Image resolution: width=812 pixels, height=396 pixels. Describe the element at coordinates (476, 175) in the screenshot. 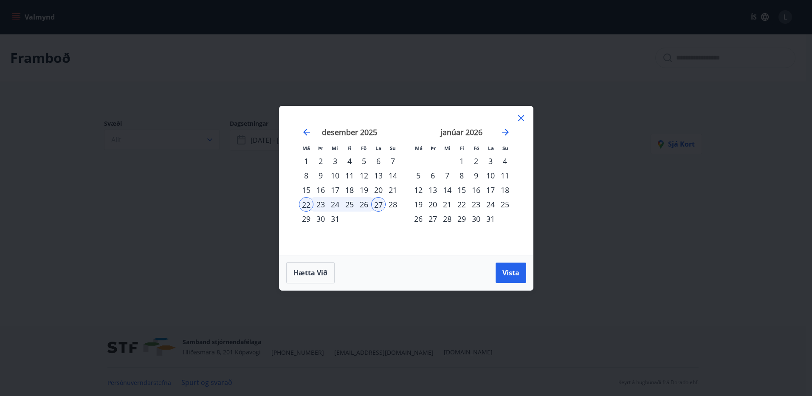

I see `td: Choose föstudagur, 9. janúar 2026 as your check-in date. It’s available.` at that location.